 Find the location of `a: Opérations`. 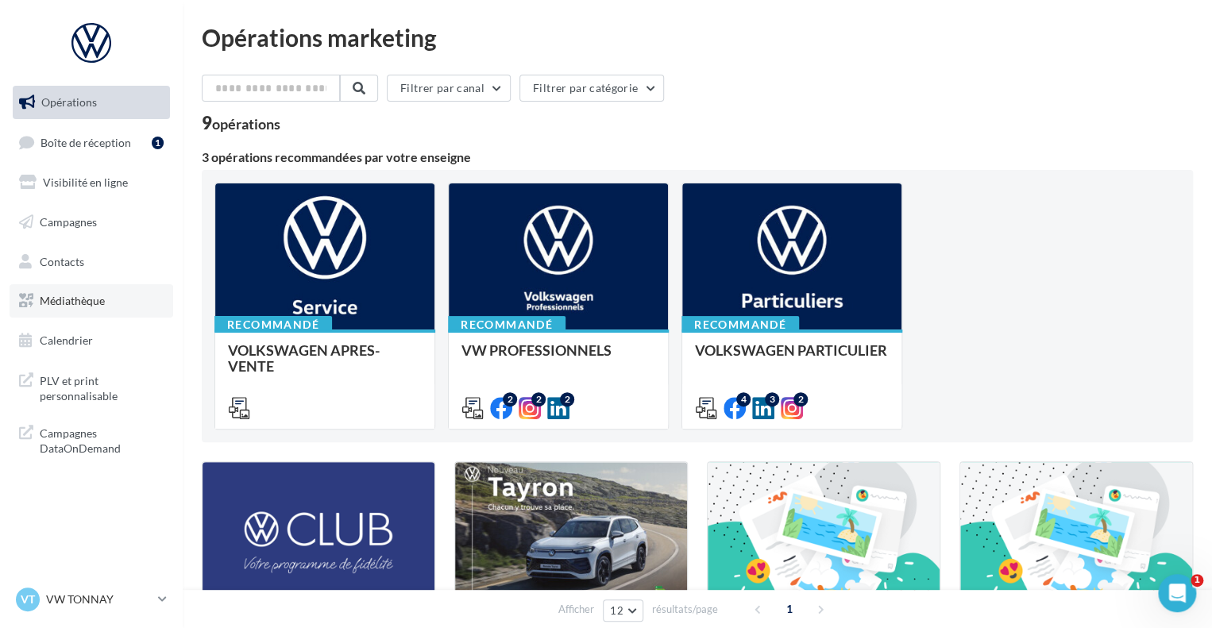

a: Opérations is located at coordinates (91, 102).